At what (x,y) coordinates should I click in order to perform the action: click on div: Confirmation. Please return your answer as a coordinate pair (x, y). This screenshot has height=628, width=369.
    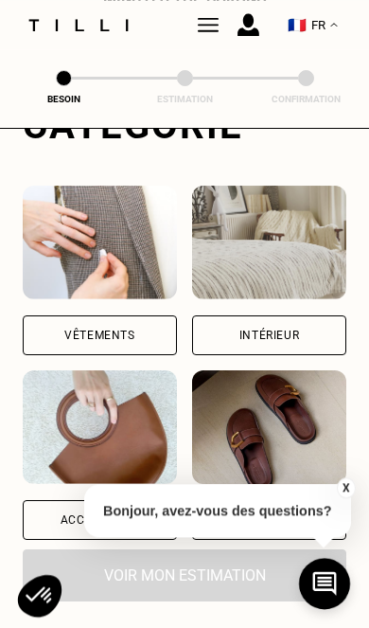
    Looking at the image, I should click on (306, 98).